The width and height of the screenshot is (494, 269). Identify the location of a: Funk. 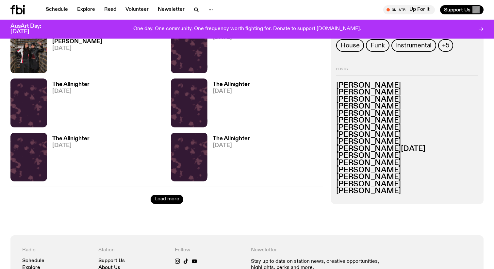
(377, 45).